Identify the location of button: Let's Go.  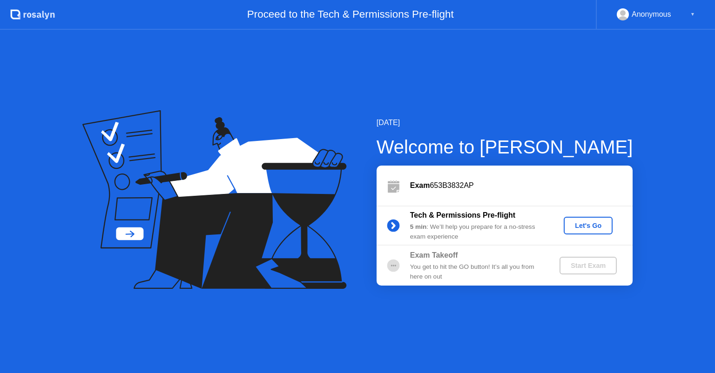
(588, 226).